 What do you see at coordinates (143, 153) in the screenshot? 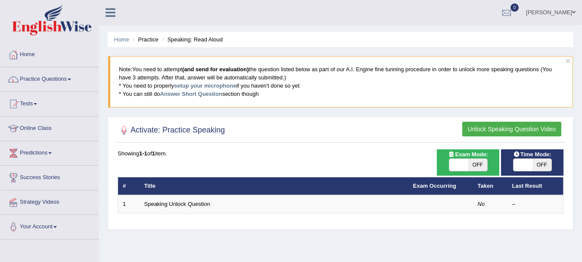
I see `b: 1-1` at bounding box center [143, 153].